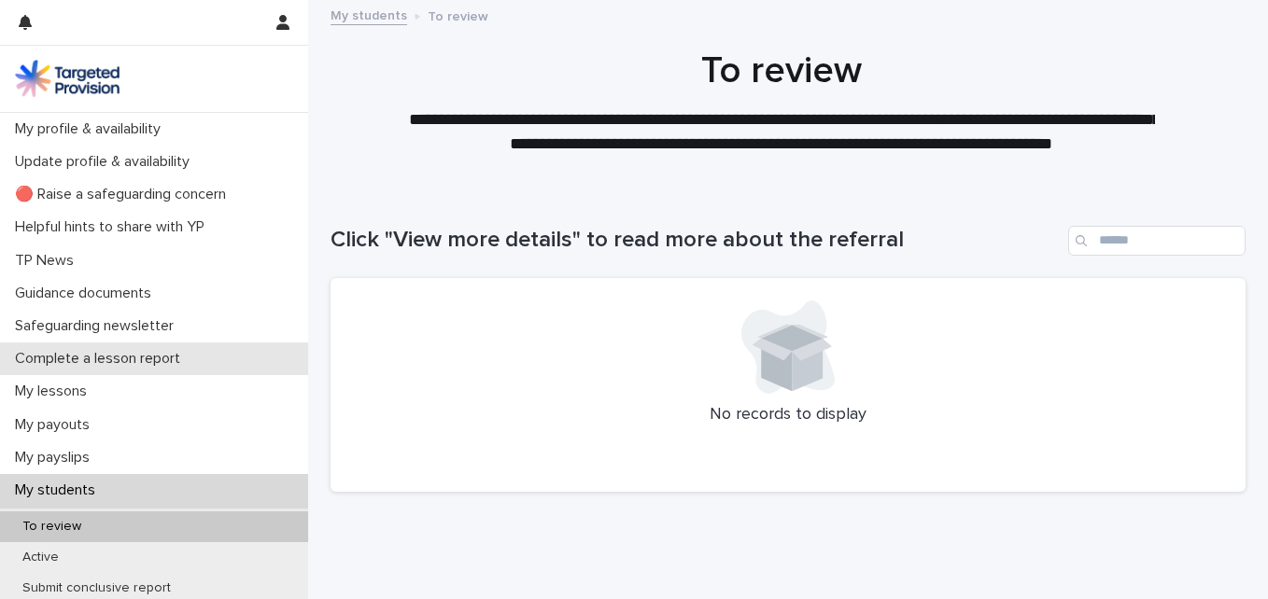 This screenshot has width=1268, height=599. I want to click on p: No records to display, so click(788, 415).